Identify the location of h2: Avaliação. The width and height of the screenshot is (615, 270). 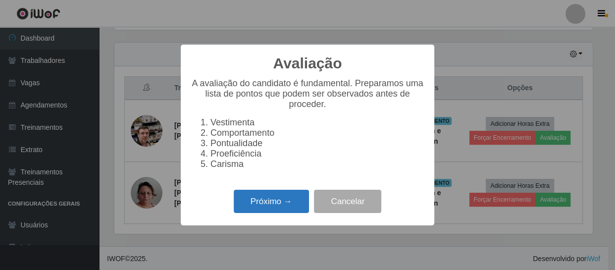
(307, 63).